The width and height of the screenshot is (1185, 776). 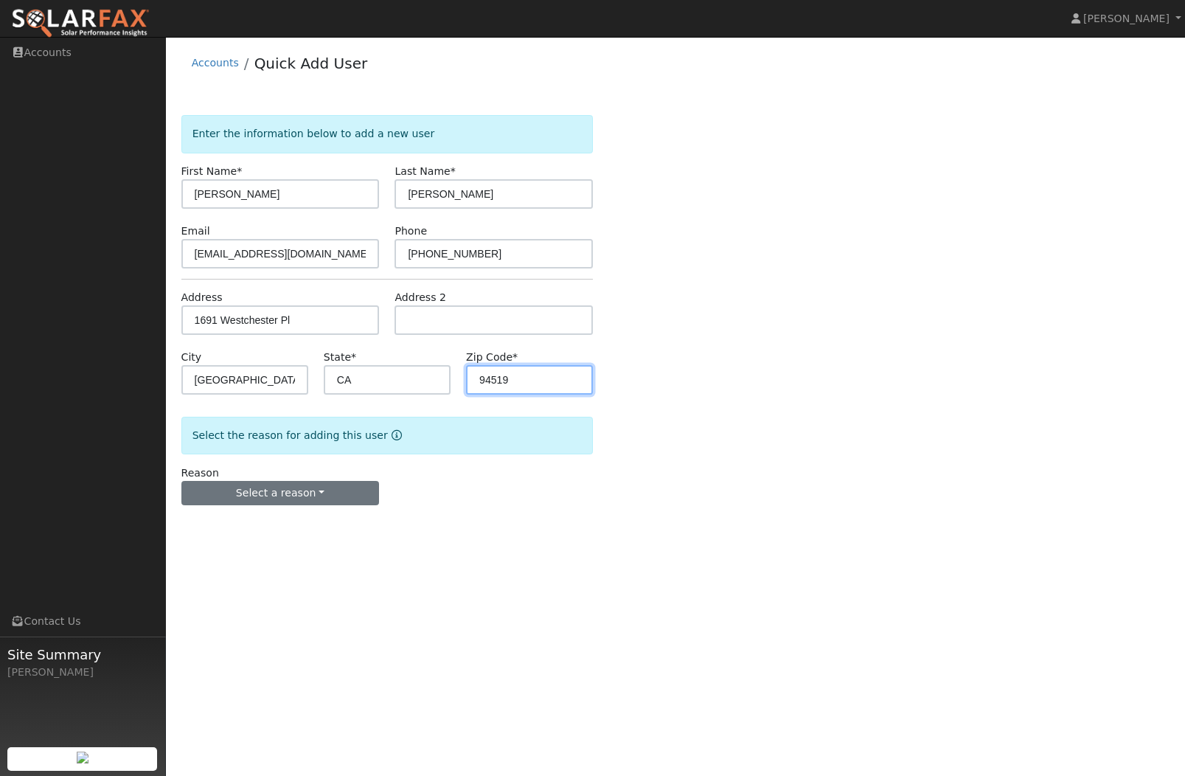 What do you see at coordinates (492, 357) in the screenshot?
I see `label: Zip Code` at bounding box center [492, 357].